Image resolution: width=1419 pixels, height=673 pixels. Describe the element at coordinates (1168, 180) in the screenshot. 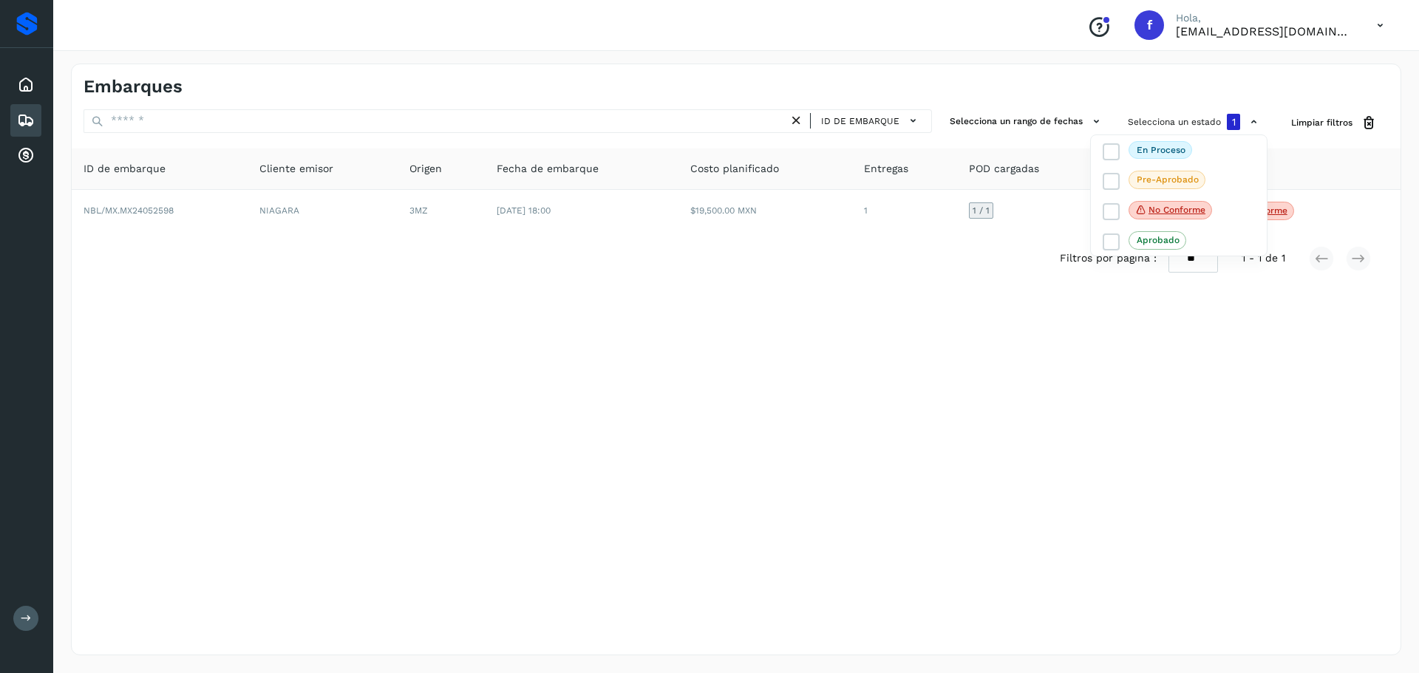

I see `p: Pre-Aprobado` at that location.